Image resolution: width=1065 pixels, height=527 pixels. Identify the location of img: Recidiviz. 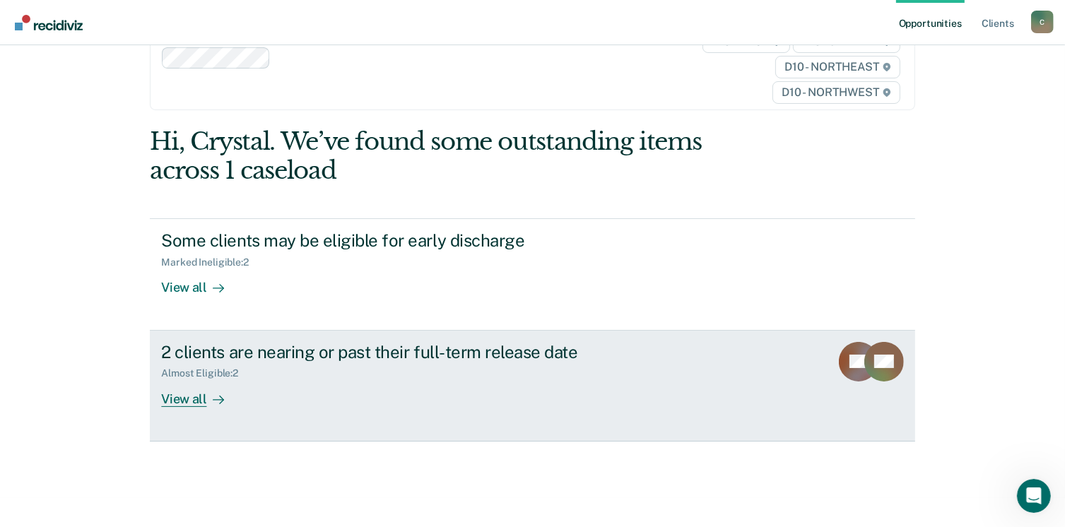
(49, 23).